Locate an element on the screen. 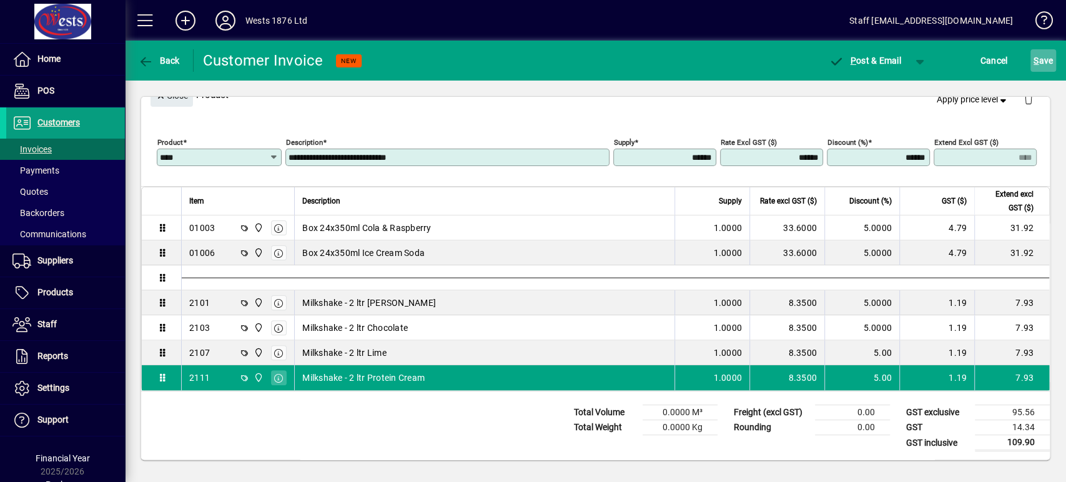 The width and height of the screenshot is (1066, 482). app-page-header-button: Back is located at coordinates (159, 61).